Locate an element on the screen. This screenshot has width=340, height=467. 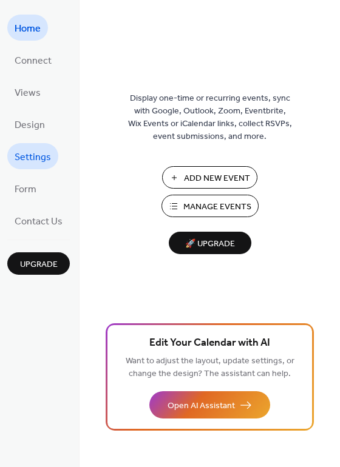
span: Manage Events is located at coordinates (217, 207).